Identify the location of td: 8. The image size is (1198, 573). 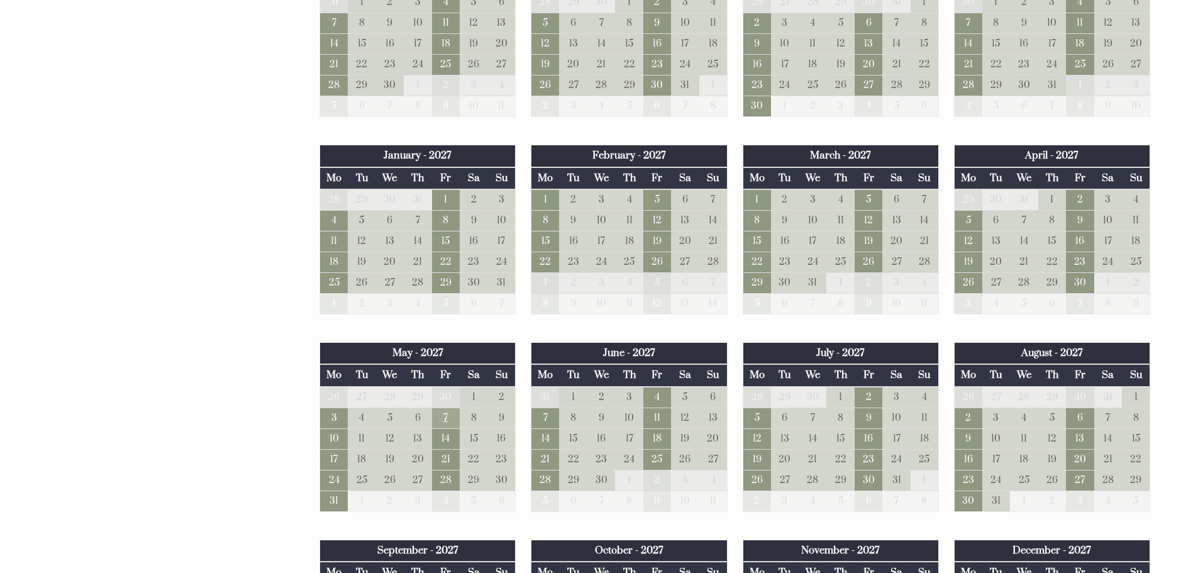
(362, 23).